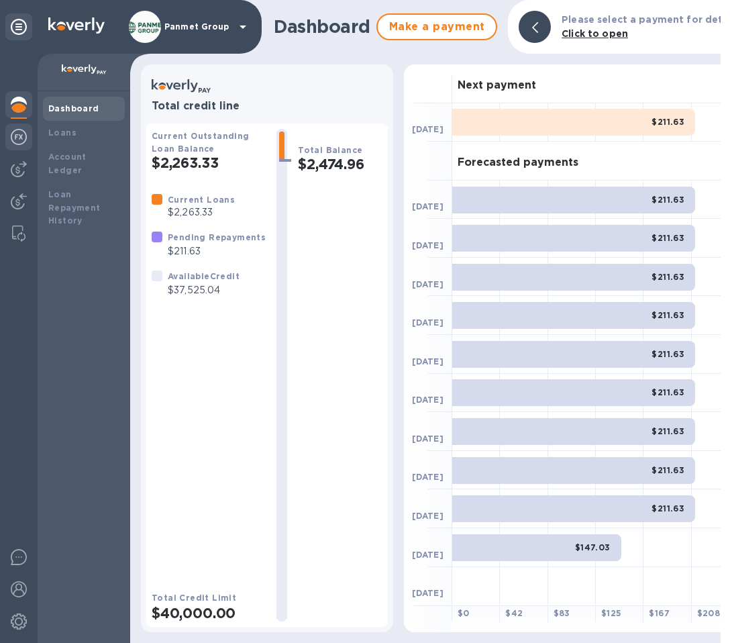 This screenshot has width=730, height=643. What do you see at coordinates (514, 613) in the screenshot?
I see `b: $ 42` at bounding box center [514, 613].